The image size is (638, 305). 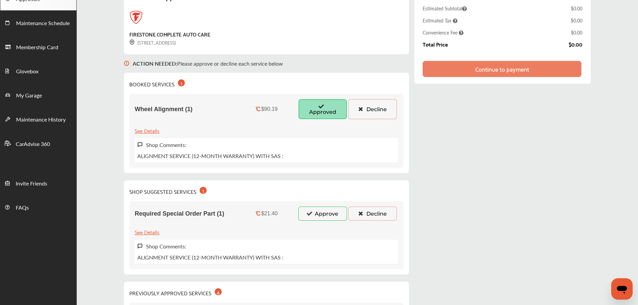 What do you see at coordinates (323, 214) in the screenshot?
I see `button: Approve` at bounding box center [323, 214].